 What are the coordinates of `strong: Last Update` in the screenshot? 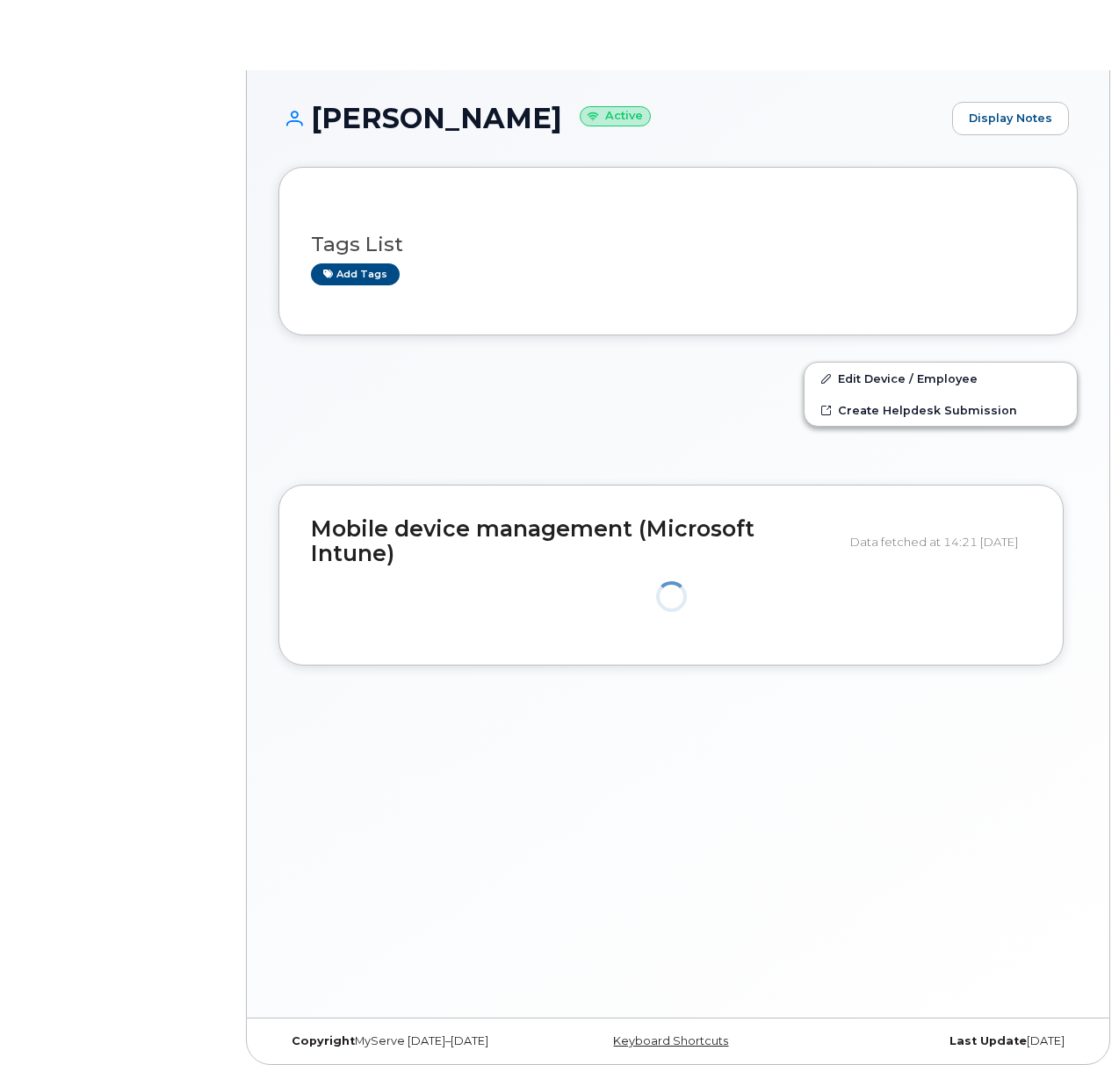 It's located at (988, 1040).